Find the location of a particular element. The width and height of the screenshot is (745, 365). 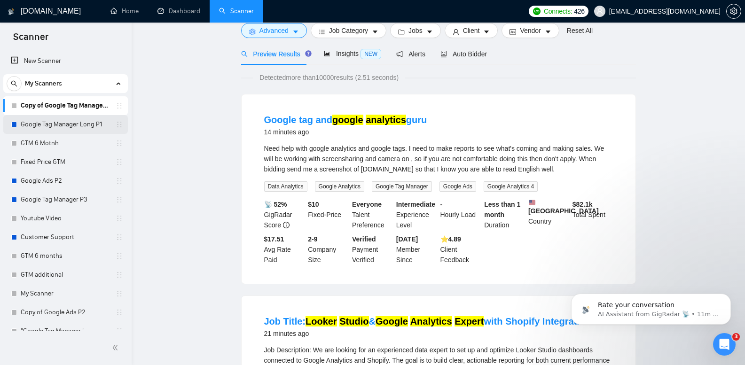

span: Google Analytics 4 is located at coordinates (511, 187).